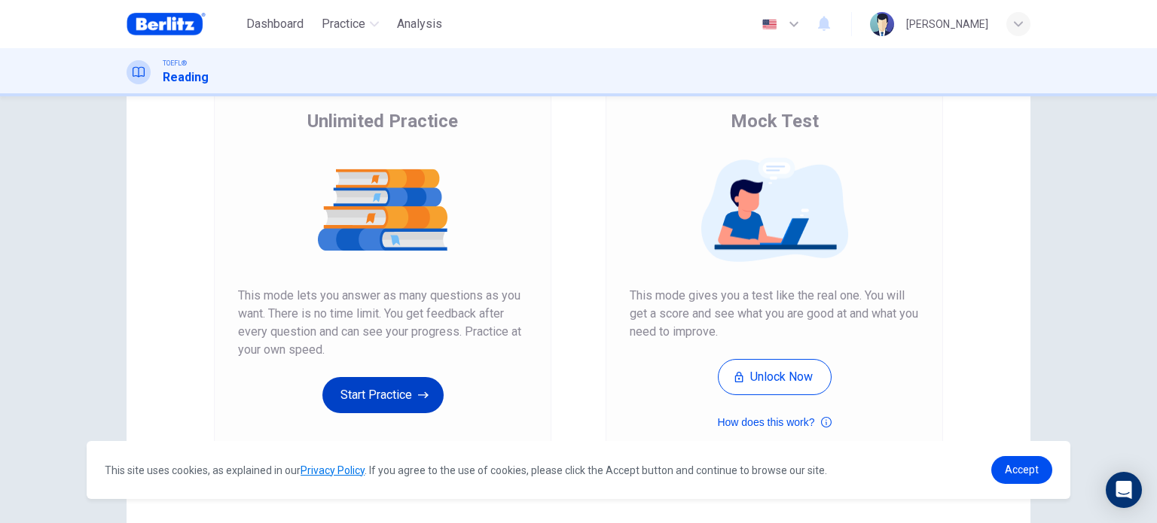 This screenshot has width=1157, height=523. Describe the element at coordinates (420, 24) in the screenshot. I see `span: Analysis` at that location.